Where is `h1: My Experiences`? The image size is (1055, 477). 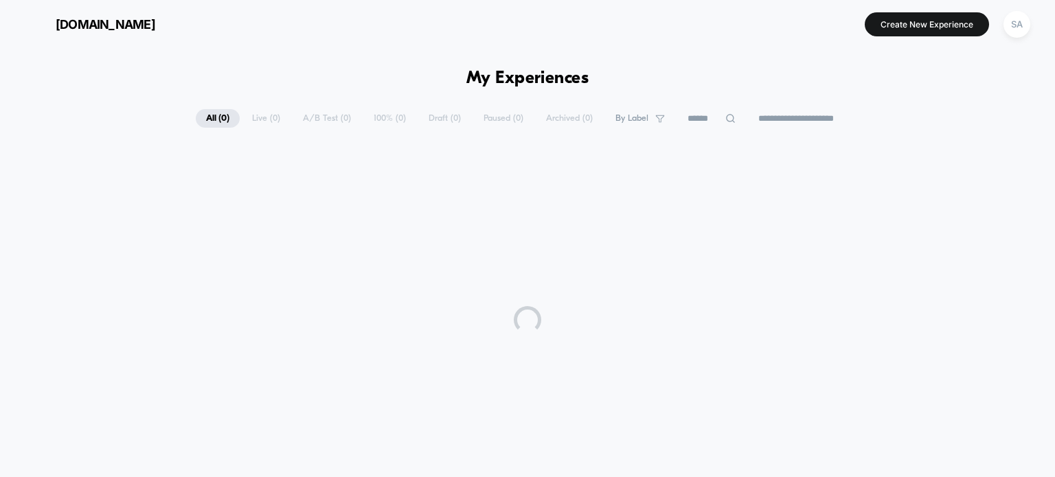 h1: My Experiences is located at coordinates (528, 78).